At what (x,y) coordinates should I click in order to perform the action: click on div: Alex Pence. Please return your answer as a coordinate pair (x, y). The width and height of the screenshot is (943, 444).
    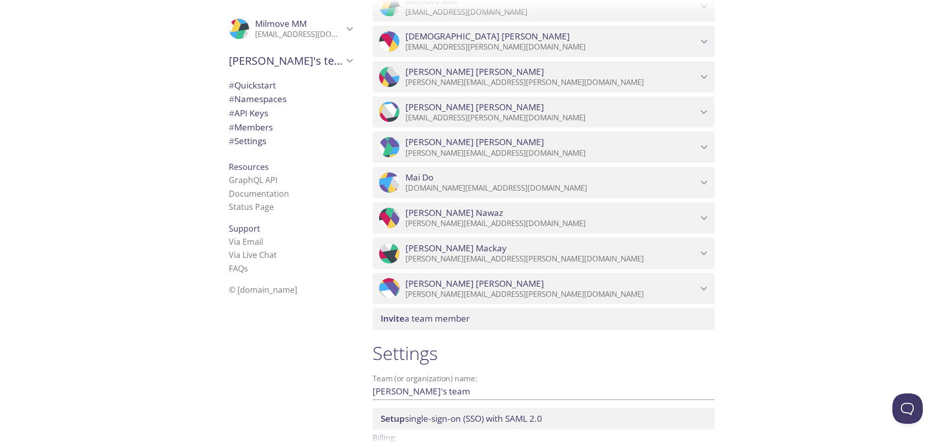
    Looking at the image, I should click on (544, 77).